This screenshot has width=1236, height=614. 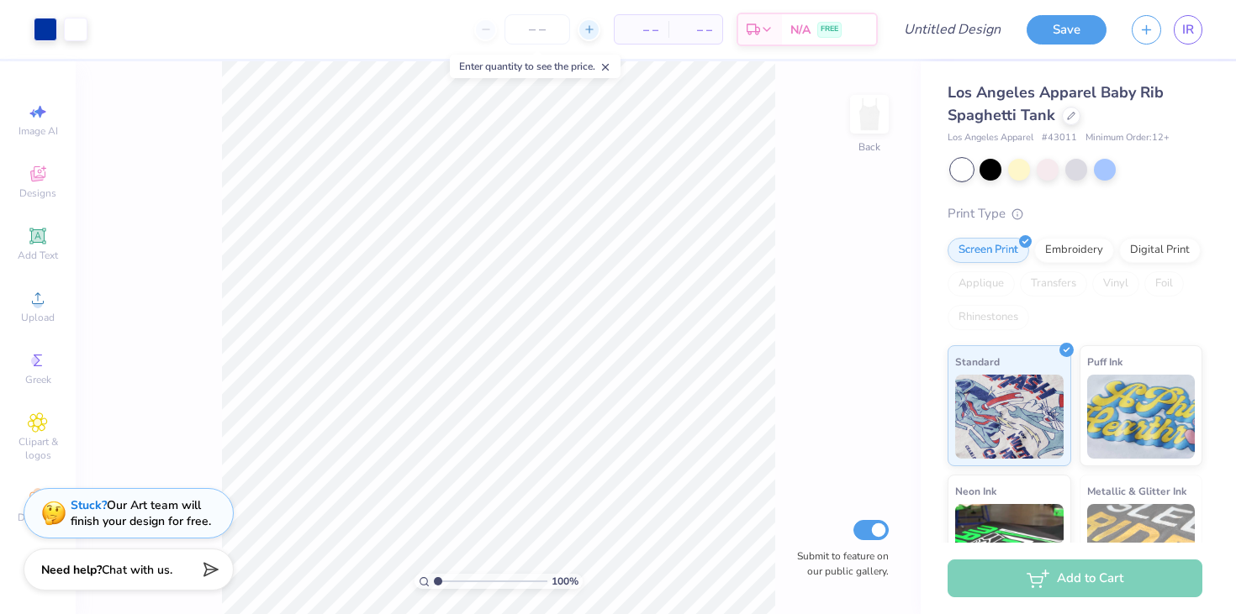 I want to click on div: Digital Print, so click(x=1159, y=250).